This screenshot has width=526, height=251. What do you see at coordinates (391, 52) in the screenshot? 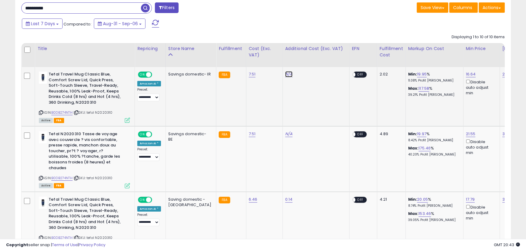
I see `div: Fulfillment Cost` at bounding box center [391, 52].